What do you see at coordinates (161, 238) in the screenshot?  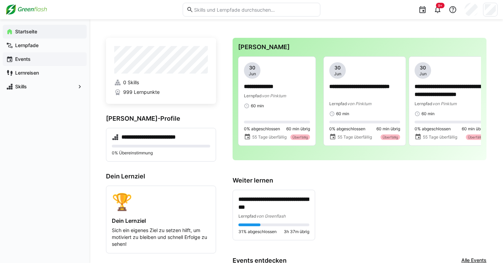 I see `p: Sich ein eigenes Ziel zu setzen hilft, um motiviert zu bleiben und schnell Erfolge zu sehen!` at bounding box center [161, 238].